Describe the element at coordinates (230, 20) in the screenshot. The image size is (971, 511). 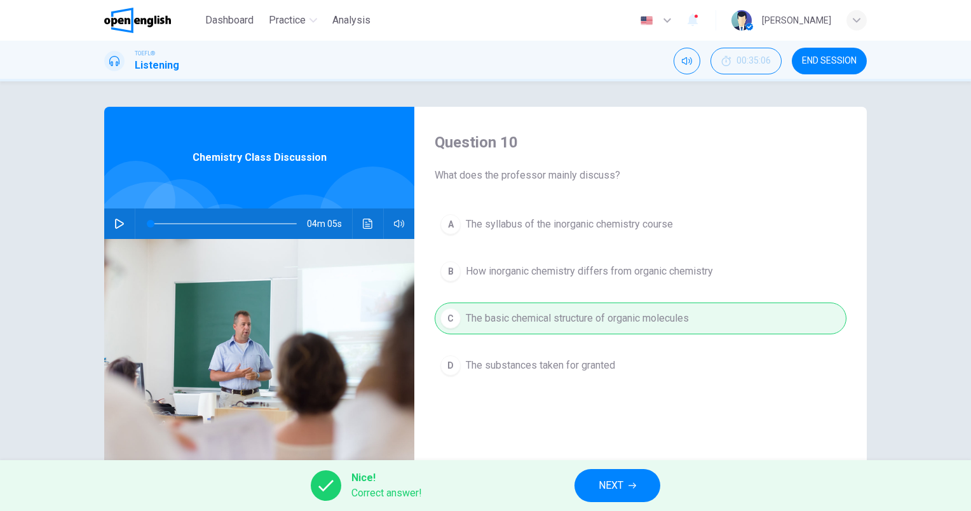
I see `span: Dashboard` at that location.